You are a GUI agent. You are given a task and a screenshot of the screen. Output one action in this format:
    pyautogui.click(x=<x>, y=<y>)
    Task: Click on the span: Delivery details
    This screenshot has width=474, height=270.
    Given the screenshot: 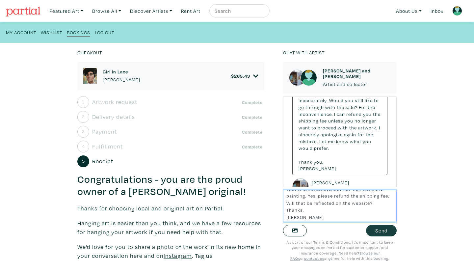 What is the action you would take?
    pyautogui.click(x=113, y=116)
    